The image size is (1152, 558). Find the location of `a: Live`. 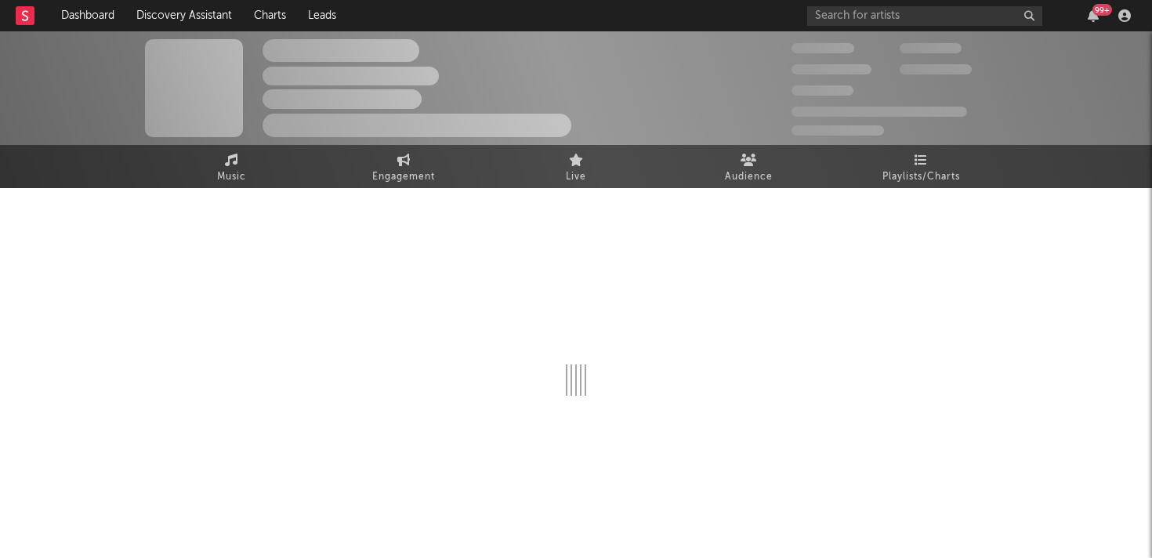

a: Live is located at coordinates (576, 166).